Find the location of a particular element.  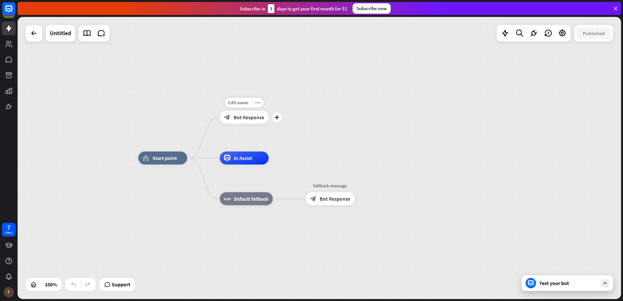

span: AI Assist is located at coordinates (243, 158).